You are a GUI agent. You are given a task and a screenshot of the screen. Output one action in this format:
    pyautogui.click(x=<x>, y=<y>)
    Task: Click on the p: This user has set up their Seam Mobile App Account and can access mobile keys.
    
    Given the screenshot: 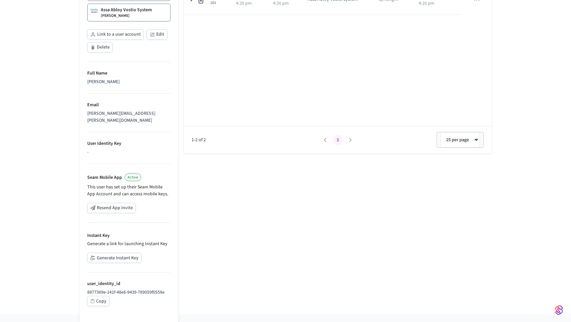 What is the action you would take?
    pyautogui.click(x=129, y=191)
    